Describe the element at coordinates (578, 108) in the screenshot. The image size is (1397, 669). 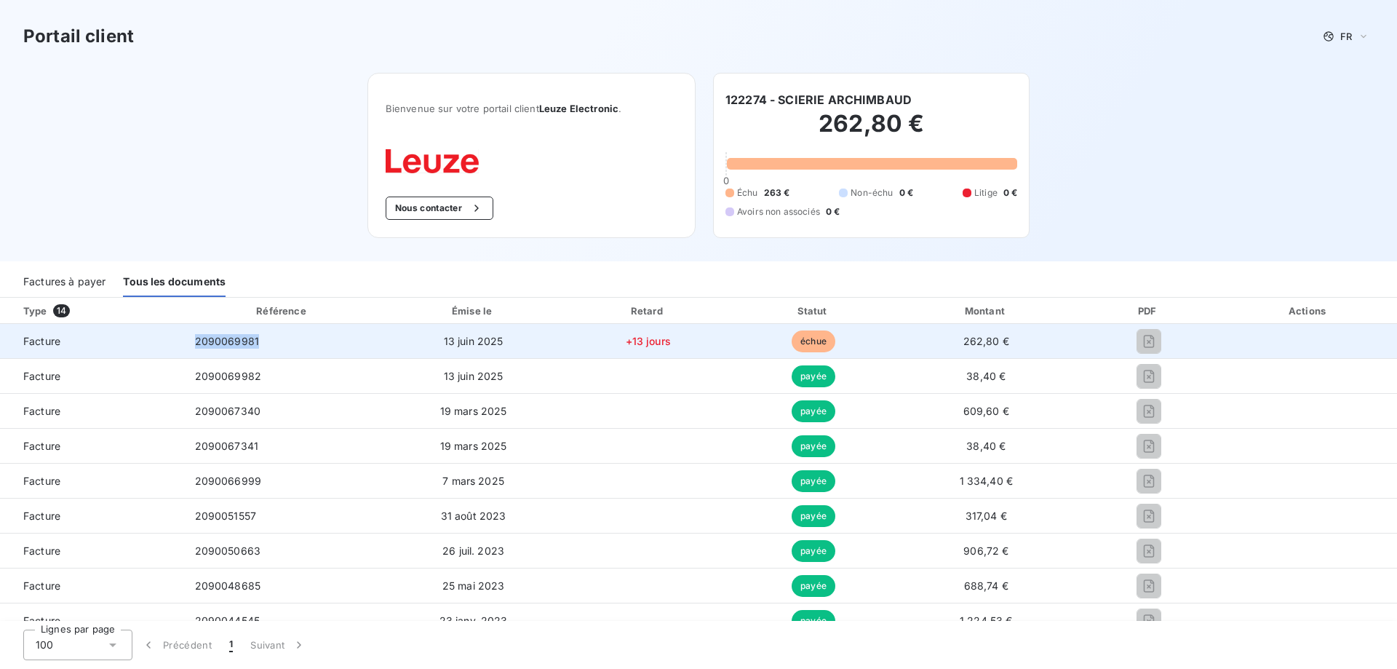
I see `span: Leuze Electronic` at that location.